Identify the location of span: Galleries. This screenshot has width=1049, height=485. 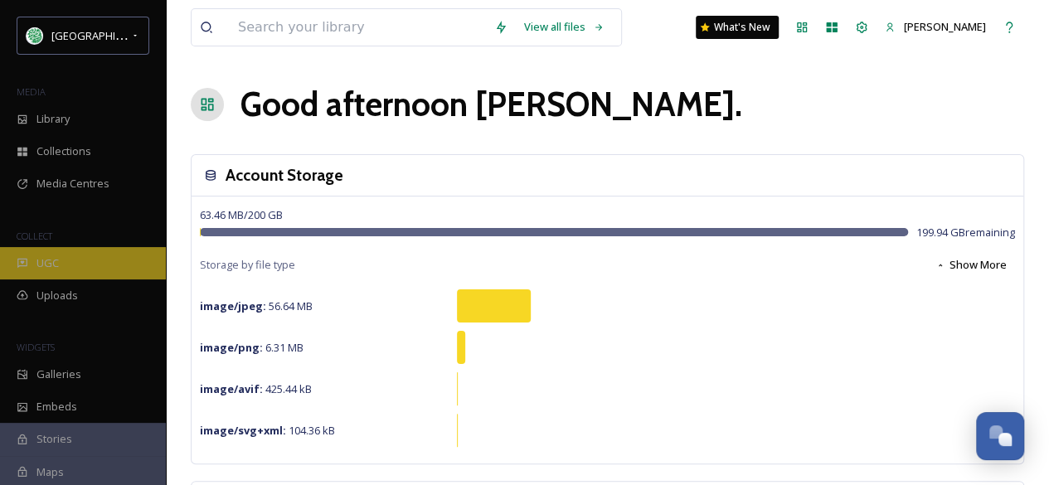
(59, 374).